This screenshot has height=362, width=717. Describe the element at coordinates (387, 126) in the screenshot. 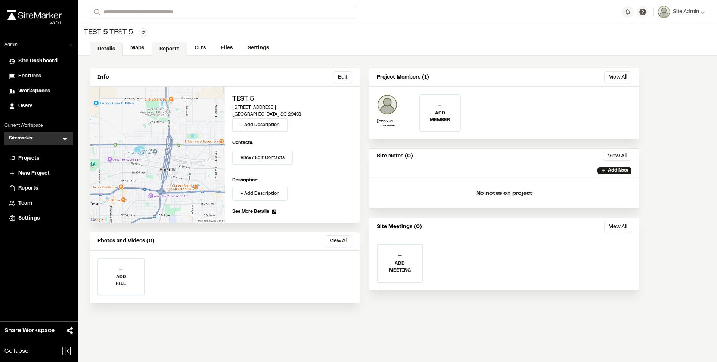

I see `p: That Dude` at that location.